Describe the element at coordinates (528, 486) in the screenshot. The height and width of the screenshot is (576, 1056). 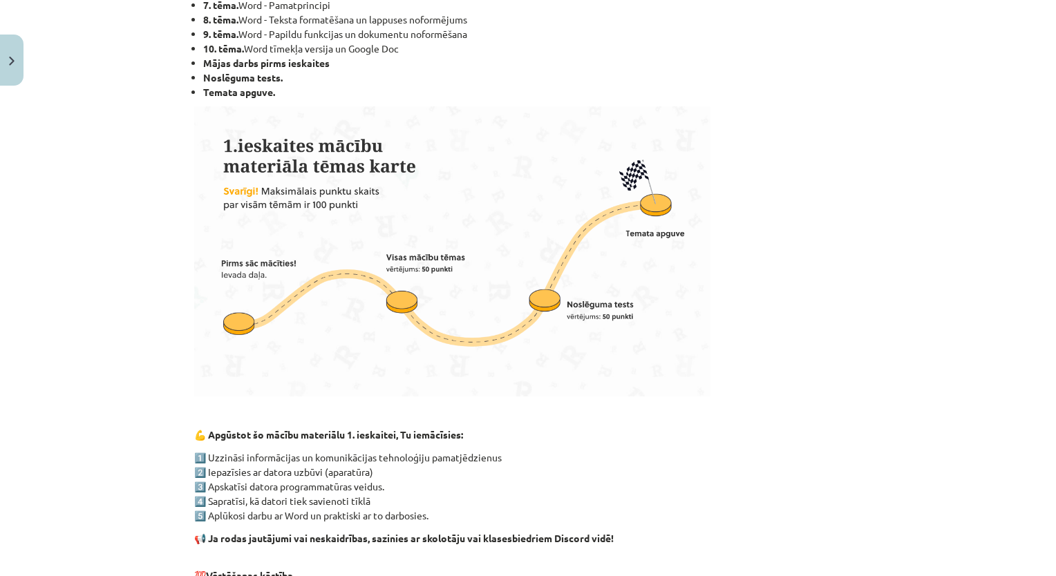
I see `p: 1️⃣ Uzzināsi informācijas un komunikācijas tehnoloģiju pamatjēdzienus 2️⃣ Iepazīsies ar datora uz...` at that location.